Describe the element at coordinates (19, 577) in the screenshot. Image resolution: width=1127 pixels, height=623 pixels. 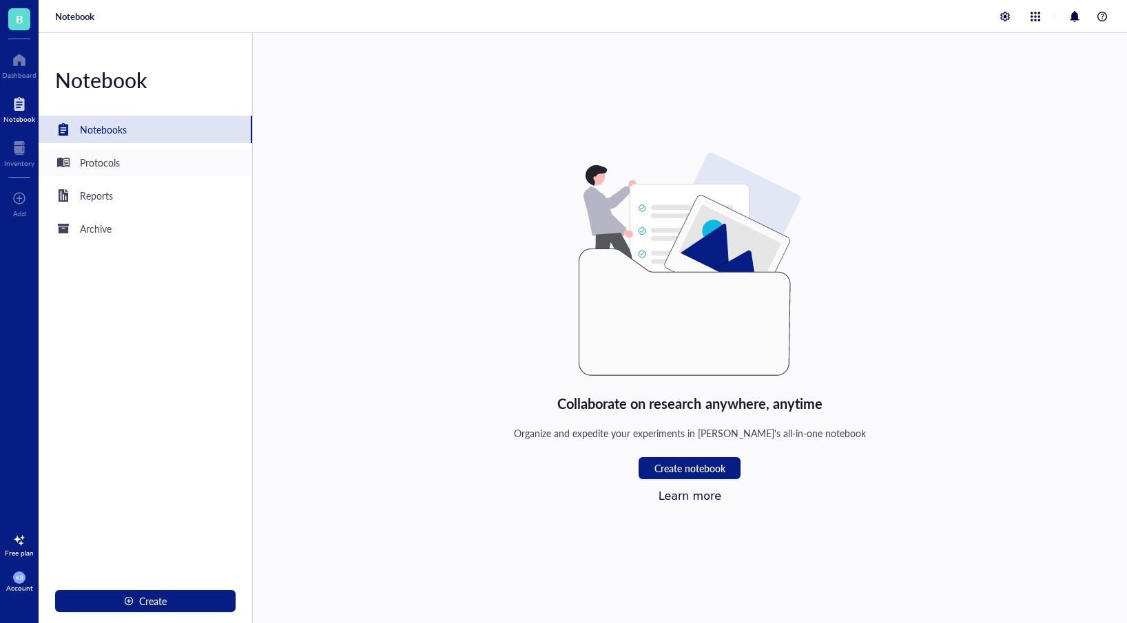
I see `span: KB` at that location.